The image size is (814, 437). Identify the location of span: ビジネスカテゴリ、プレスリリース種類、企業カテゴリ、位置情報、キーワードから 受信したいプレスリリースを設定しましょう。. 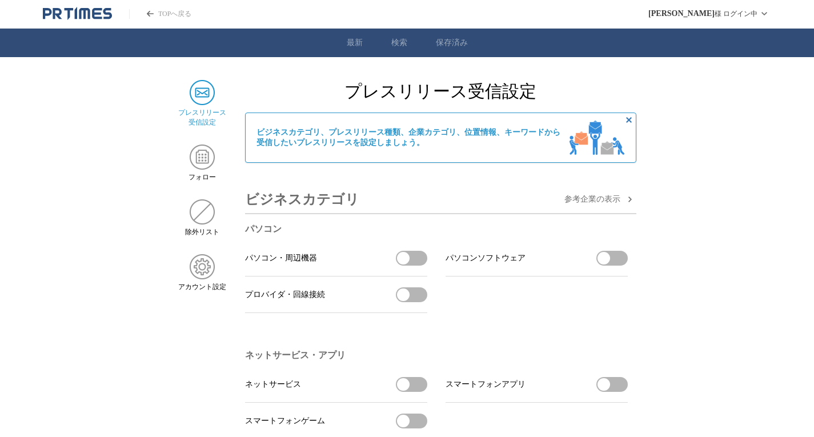
(408, 138).